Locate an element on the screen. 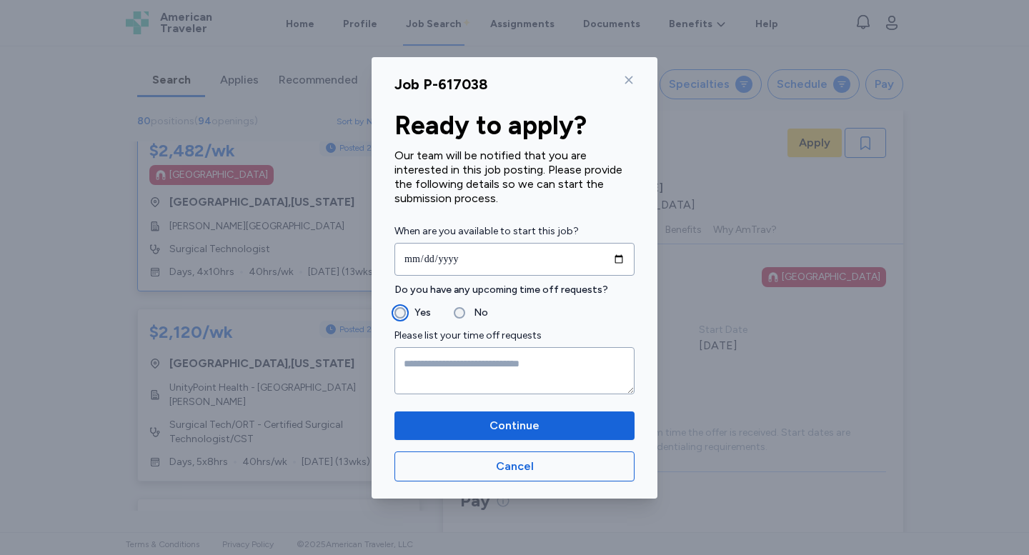  button: Continue is located at coordinates (514, 426).